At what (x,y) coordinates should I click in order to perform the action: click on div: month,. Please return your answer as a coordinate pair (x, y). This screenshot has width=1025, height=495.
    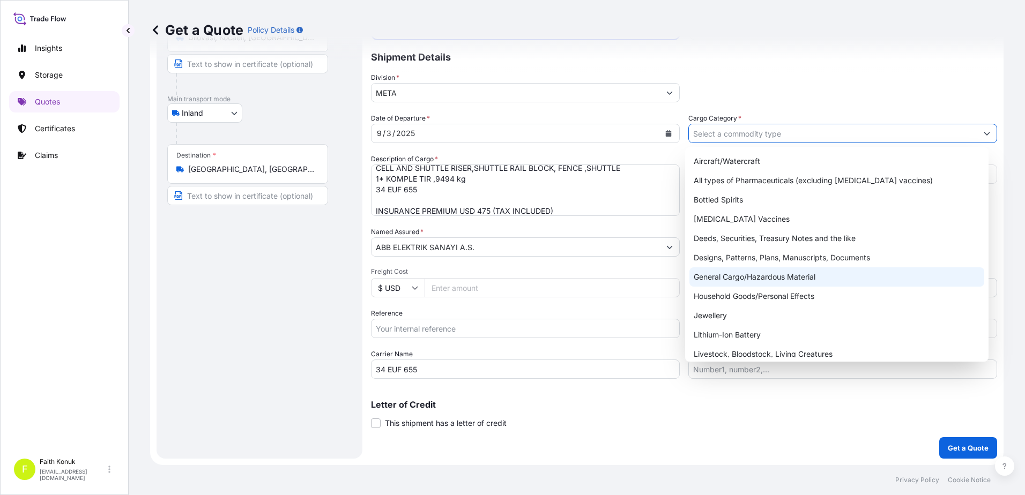
    Looking at the image, I should click on (379, 133).